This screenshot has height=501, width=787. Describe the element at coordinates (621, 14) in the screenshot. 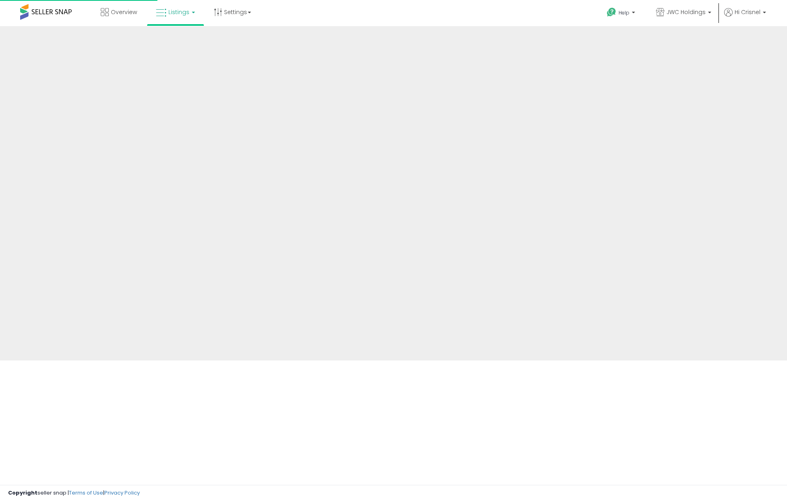

I see `a: Help` at that location.